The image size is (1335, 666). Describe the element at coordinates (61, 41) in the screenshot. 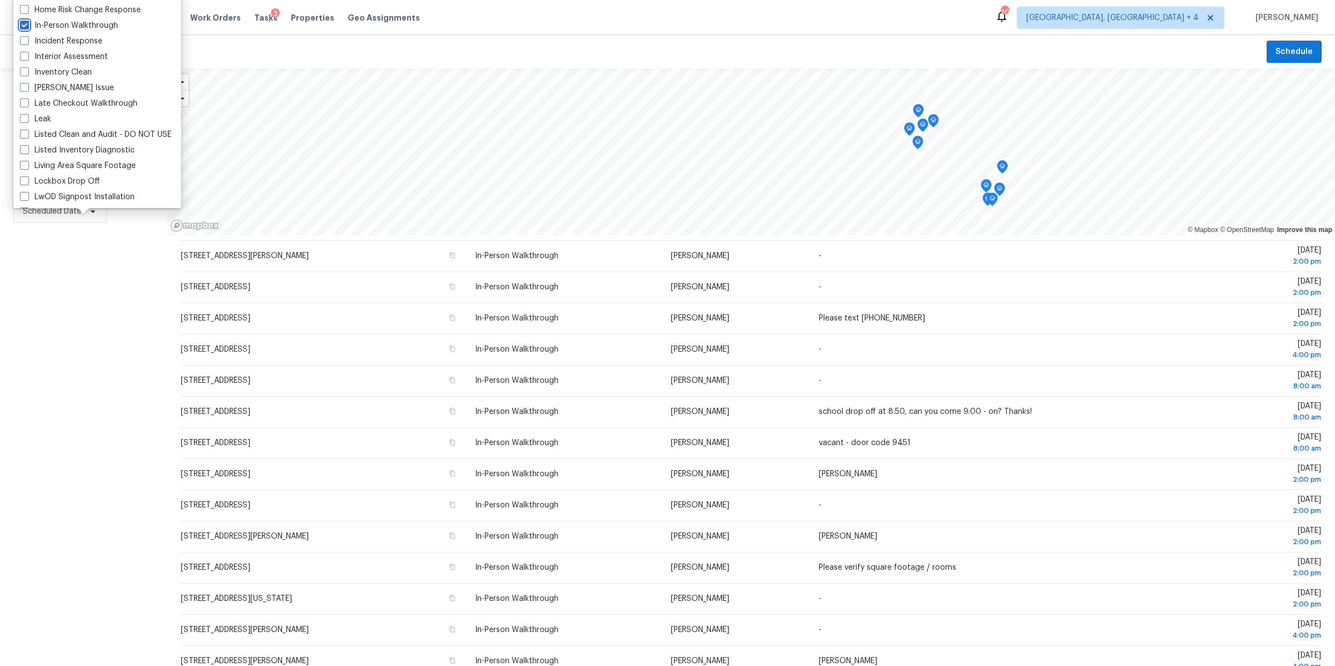

I see `label: Incident Response` at that location.